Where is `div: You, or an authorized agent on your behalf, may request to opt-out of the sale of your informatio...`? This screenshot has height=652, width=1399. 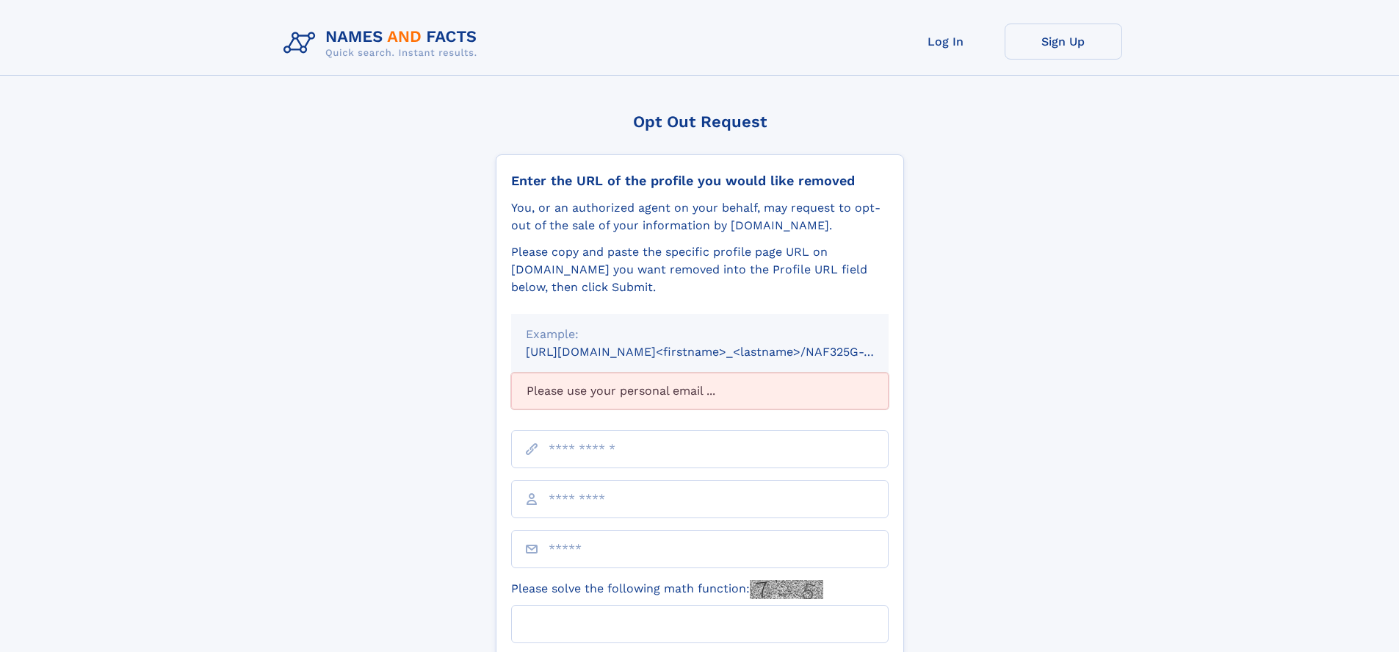 div: You, or an authorized agent on your behalf, may request to opt-out of the sale of your informatio... is located at coordinates (700, 217).